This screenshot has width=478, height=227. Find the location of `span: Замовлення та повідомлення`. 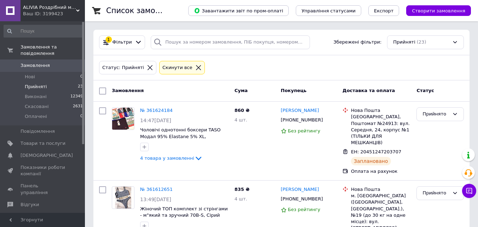

span: Замовлення та повідомлення is located at coordinates (53, 50).